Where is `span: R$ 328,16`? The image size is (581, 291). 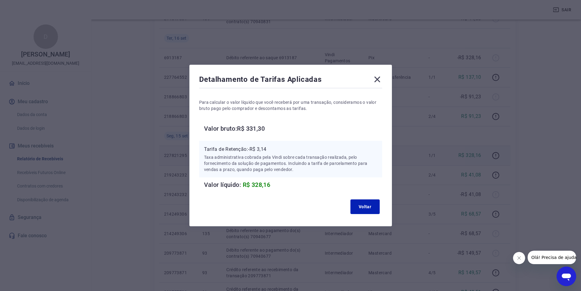
span: R$ 328,16 is located at coordinates (257, 185).